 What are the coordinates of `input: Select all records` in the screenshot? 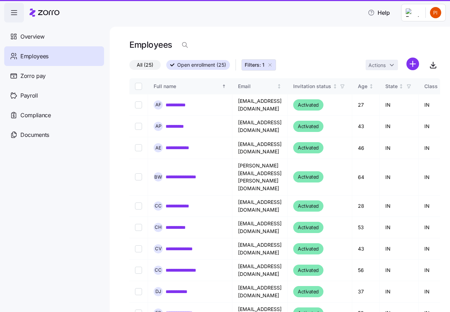 It's located at (138, 86).